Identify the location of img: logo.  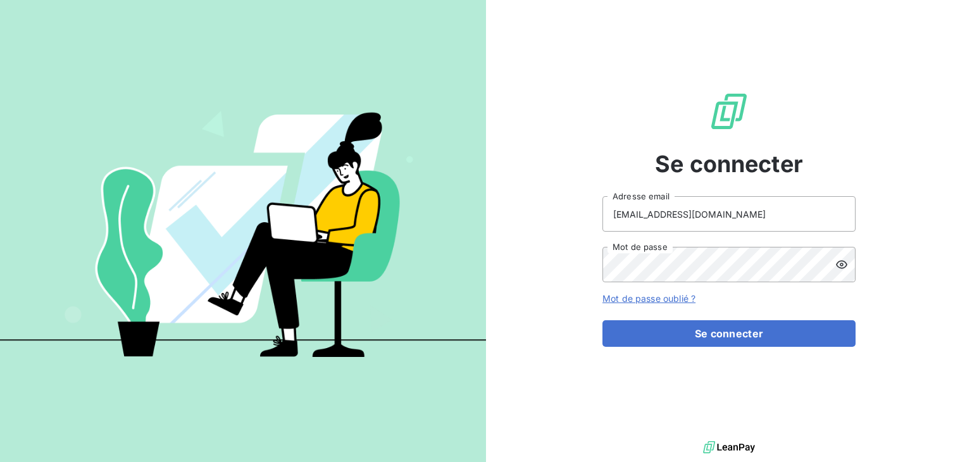
(729, 447).